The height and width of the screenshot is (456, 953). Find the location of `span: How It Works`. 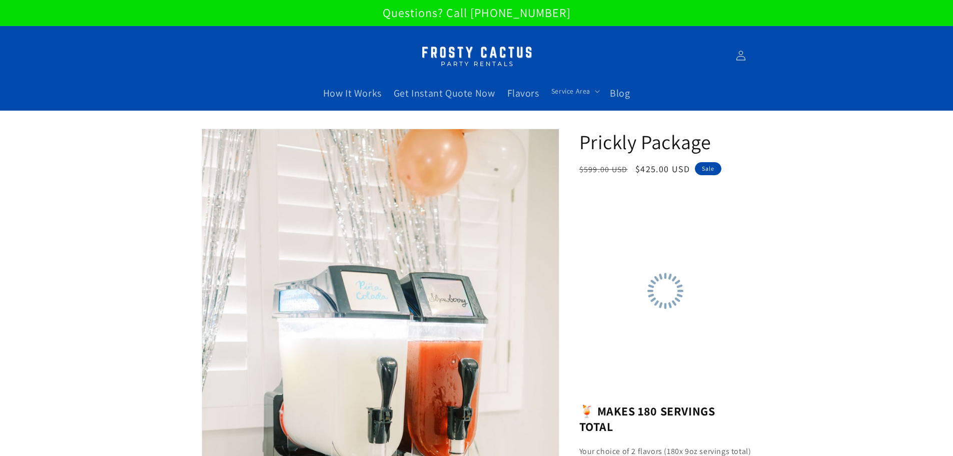

span: How It Works is located at coordinates (352, 93).